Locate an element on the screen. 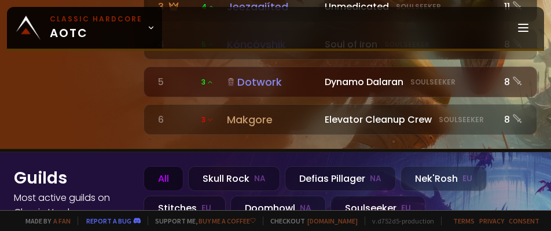  div: Dotwork is located at coordinates (273, 82).